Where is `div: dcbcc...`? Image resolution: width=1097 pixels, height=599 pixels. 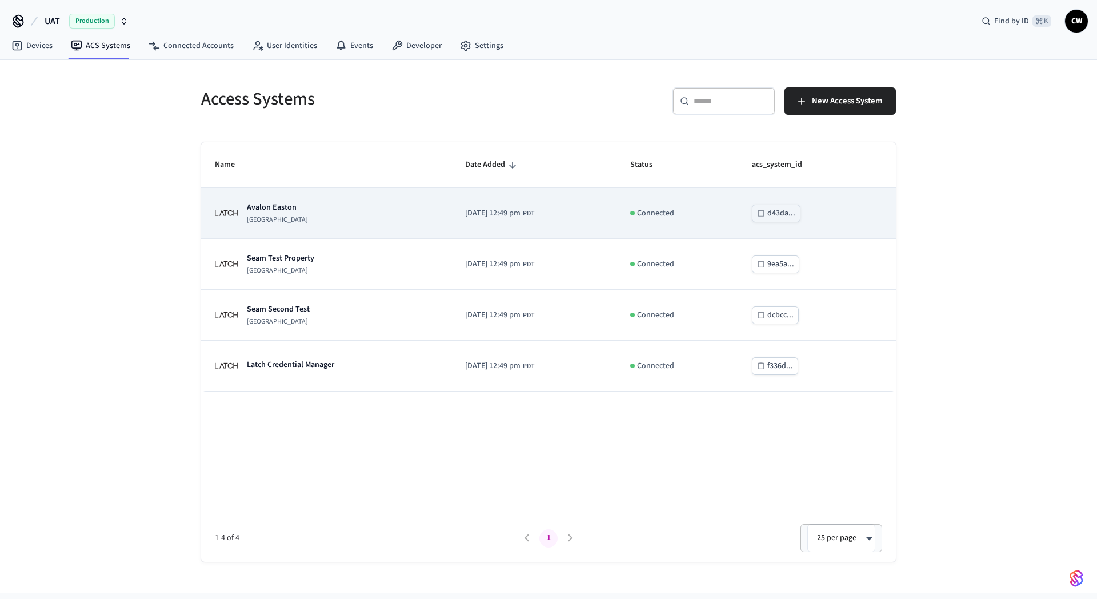
div: dcbcc... is located at coordinates (780, 315).